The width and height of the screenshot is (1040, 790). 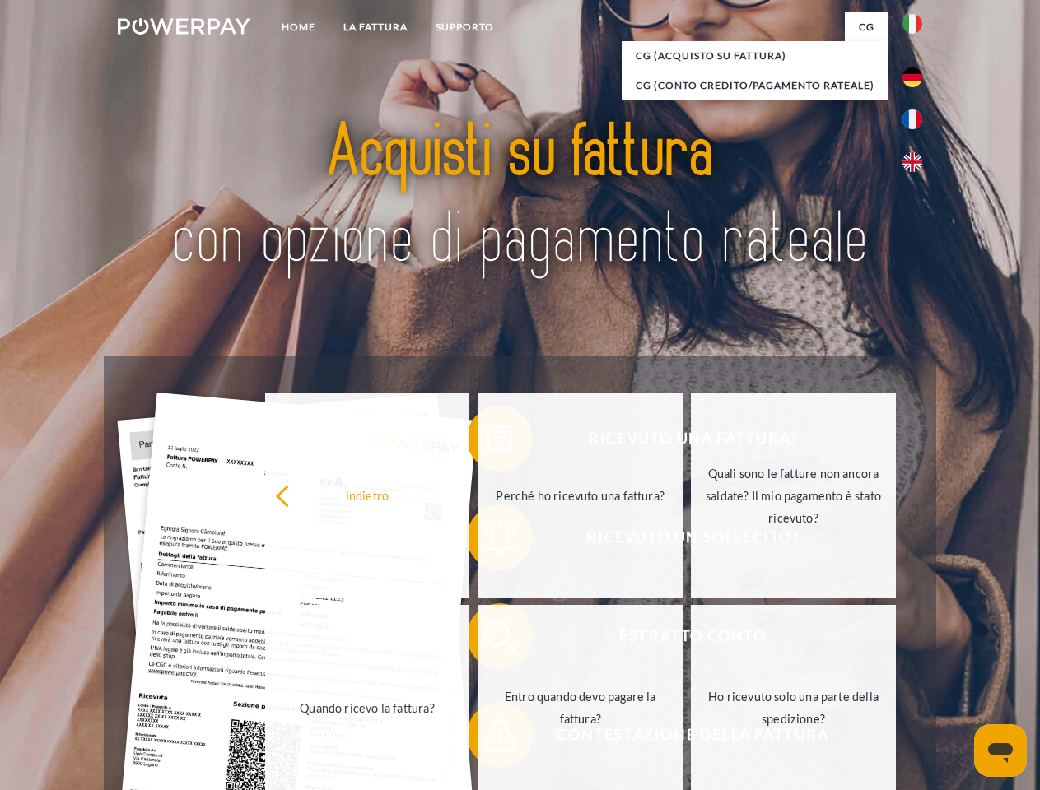 What do you see at coordinates (519, 197) in the screenshot?
I see `img: title-powerpay_it.svg` at bounding box center [519, 197].